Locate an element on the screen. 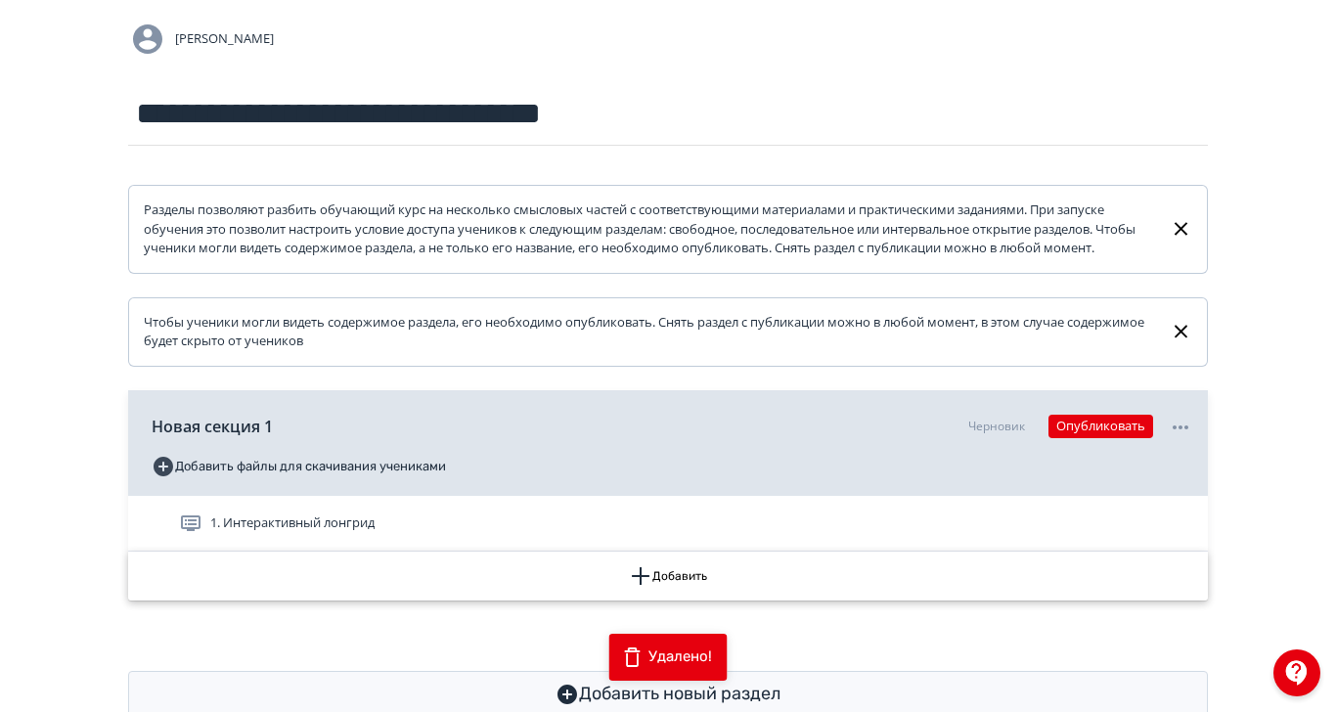  div: Черновик is located at coordinates (996, 426).